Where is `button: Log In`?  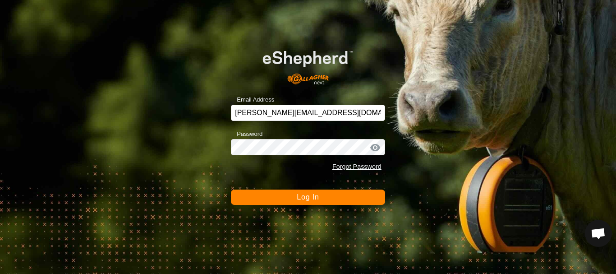
button: Log In is located at coordinates (308, 197).